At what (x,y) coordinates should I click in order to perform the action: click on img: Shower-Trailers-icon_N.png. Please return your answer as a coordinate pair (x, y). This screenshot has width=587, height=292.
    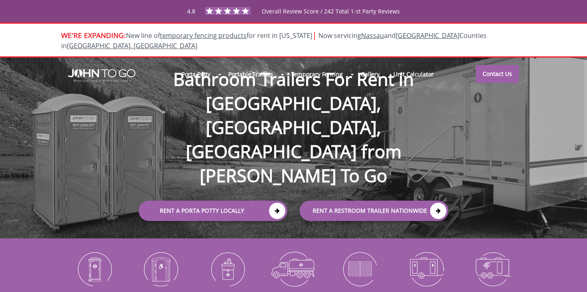
    Looking at the image, I should click on (493, 268).